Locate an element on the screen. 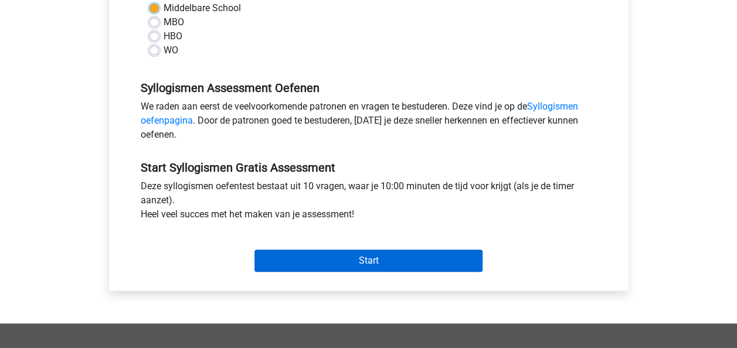 This screenshot has height=348, width=737. label: WO is located at coordinates (171, 50).